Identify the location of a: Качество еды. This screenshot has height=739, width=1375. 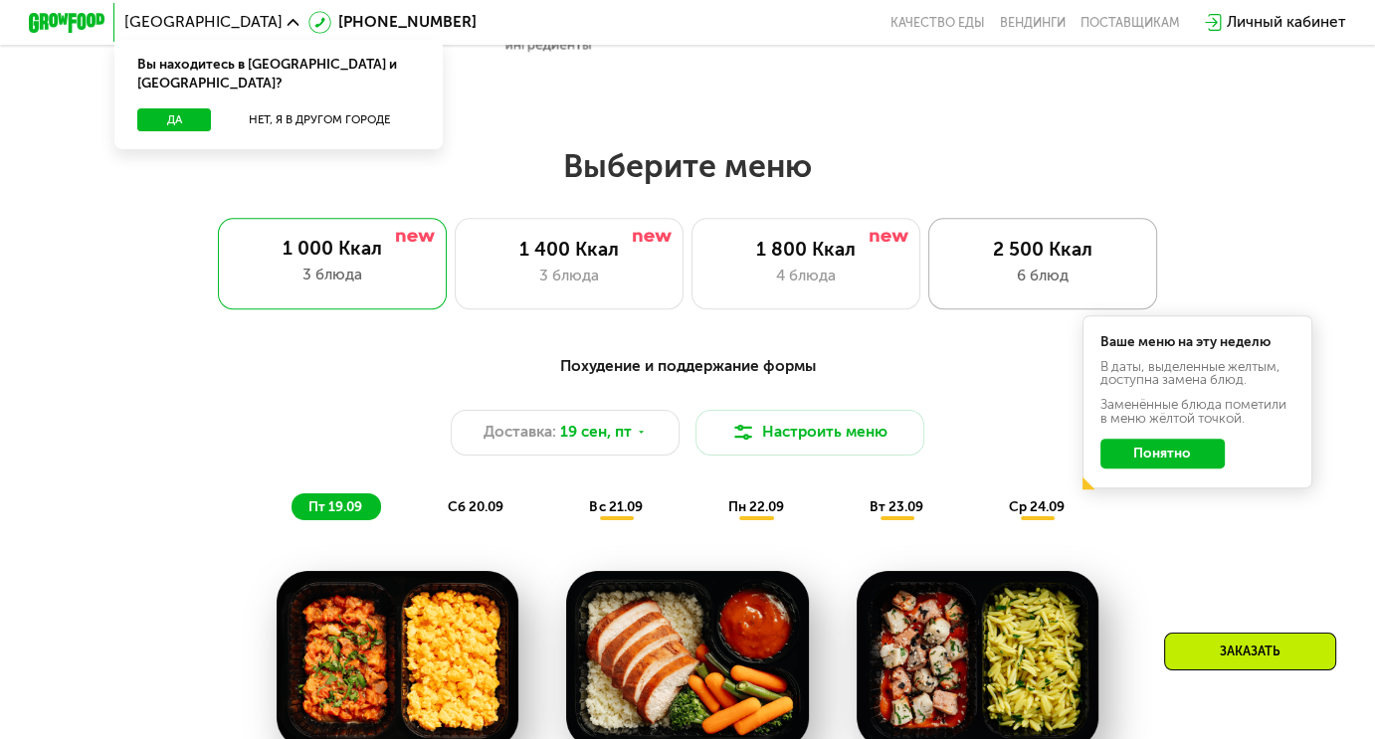
(937, 22).